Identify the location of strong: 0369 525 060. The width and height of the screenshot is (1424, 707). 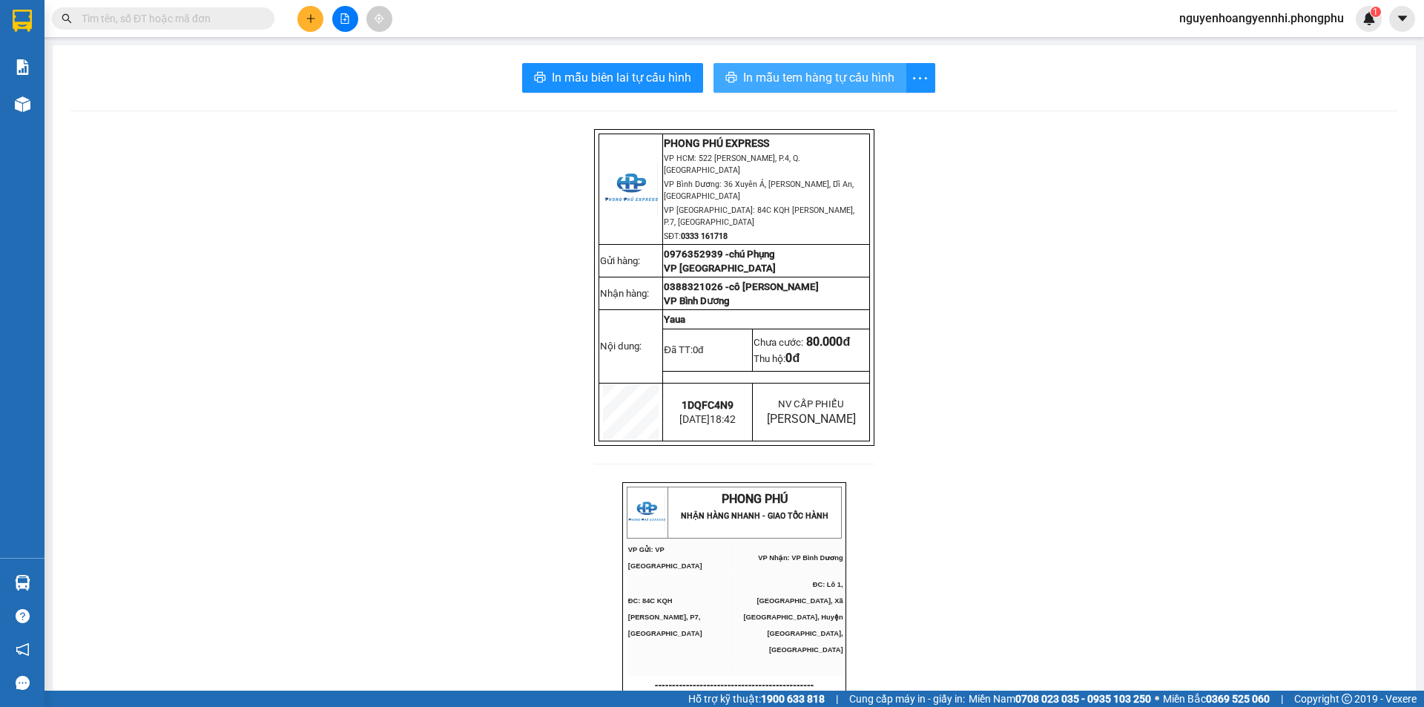
(1238, 698).